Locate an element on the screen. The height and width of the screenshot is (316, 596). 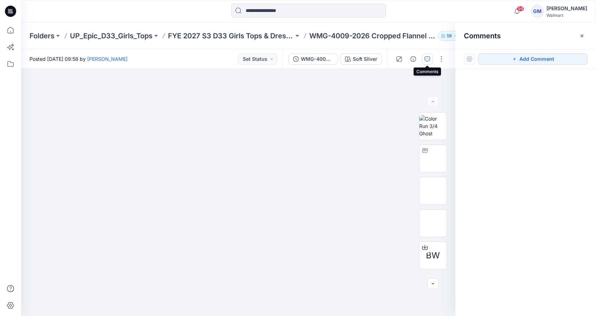
div: Soft Silver is located at coordinates (365, 59).